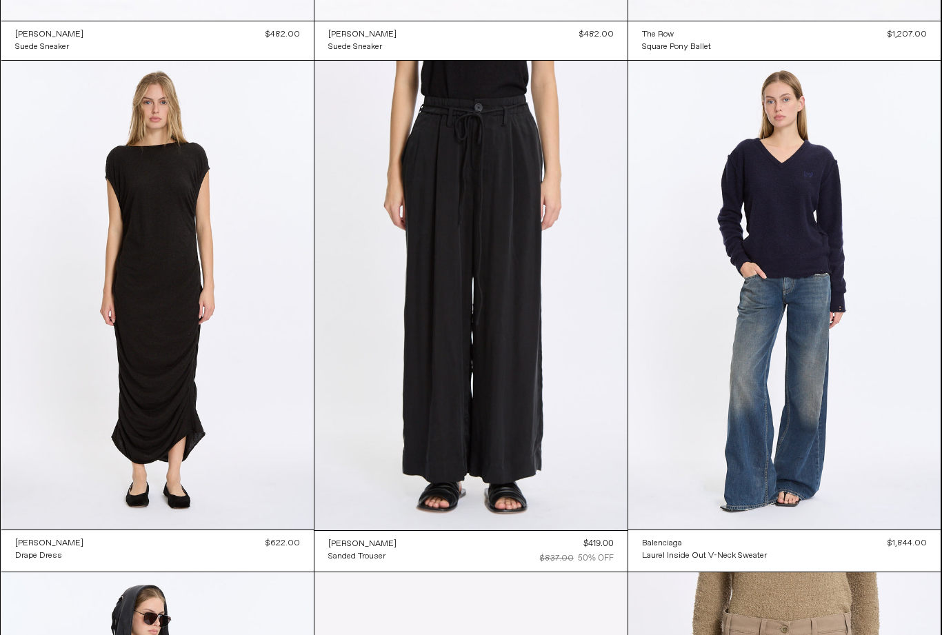  What do you see at coordinates (704, 543) in the screenshot?
I see `a: Balenciaga` at bounding box center [704, 543].